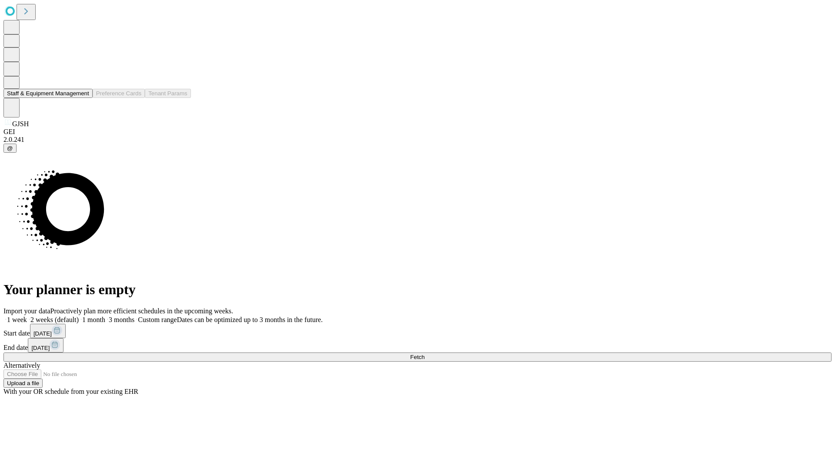  Describe the element at coordinates (417, 357) in the screenshot. I see `span: Fetch` at that location.